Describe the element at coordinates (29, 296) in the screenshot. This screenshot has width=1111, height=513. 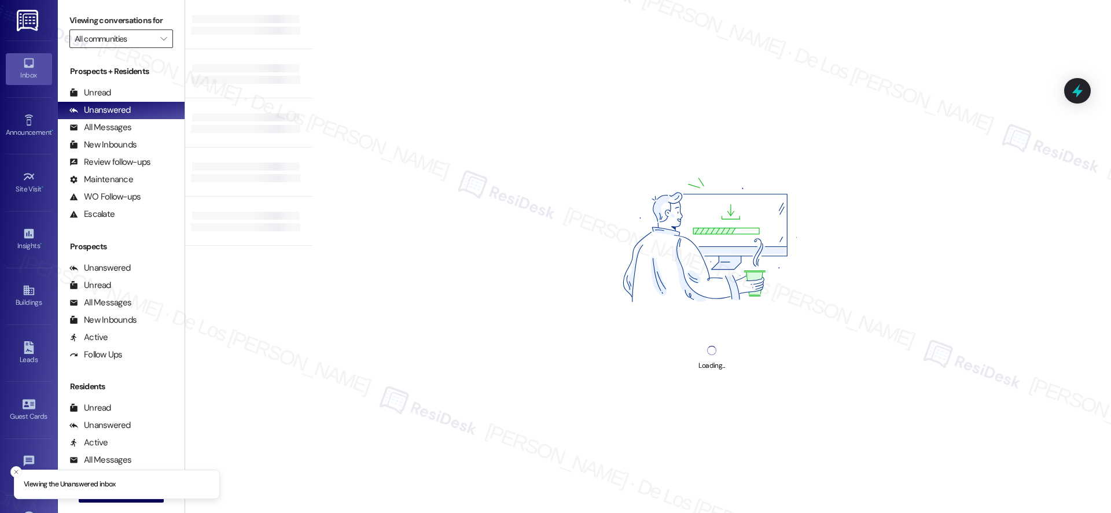
I see `a: Buildings` at that location.